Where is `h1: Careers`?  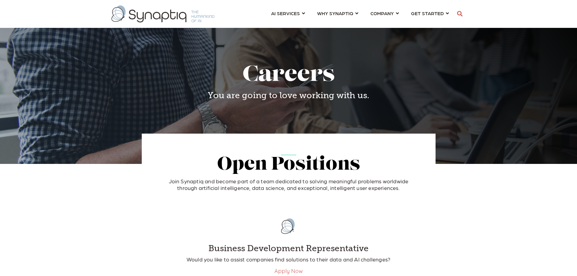 h1: Careers is located at coordinates (289, 75).